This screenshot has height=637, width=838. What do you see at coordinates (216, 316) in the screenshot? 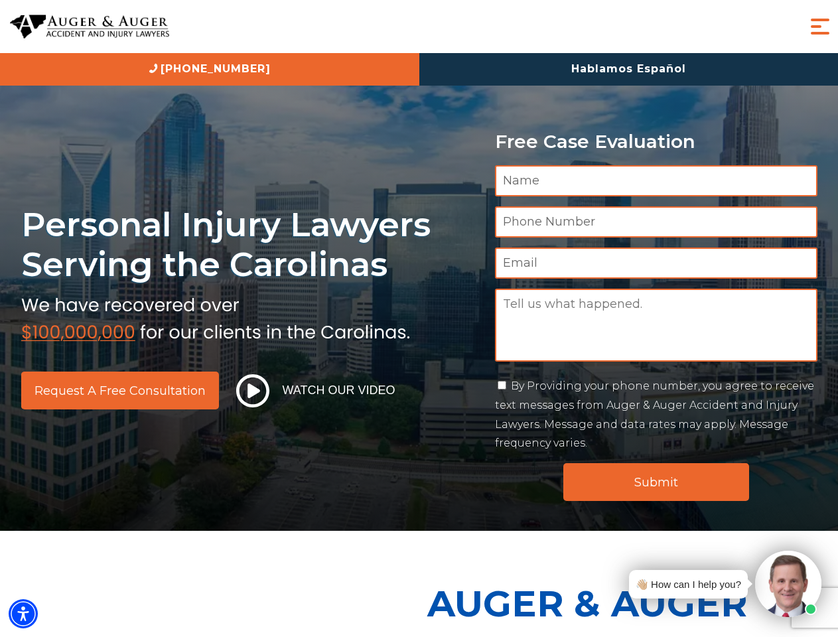
I see `img: sub text` at bounding box center [216, 316].